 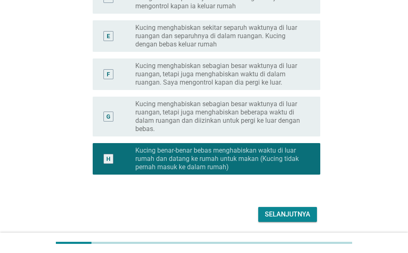 I want to click on div: H, so click(x=109, y=158).